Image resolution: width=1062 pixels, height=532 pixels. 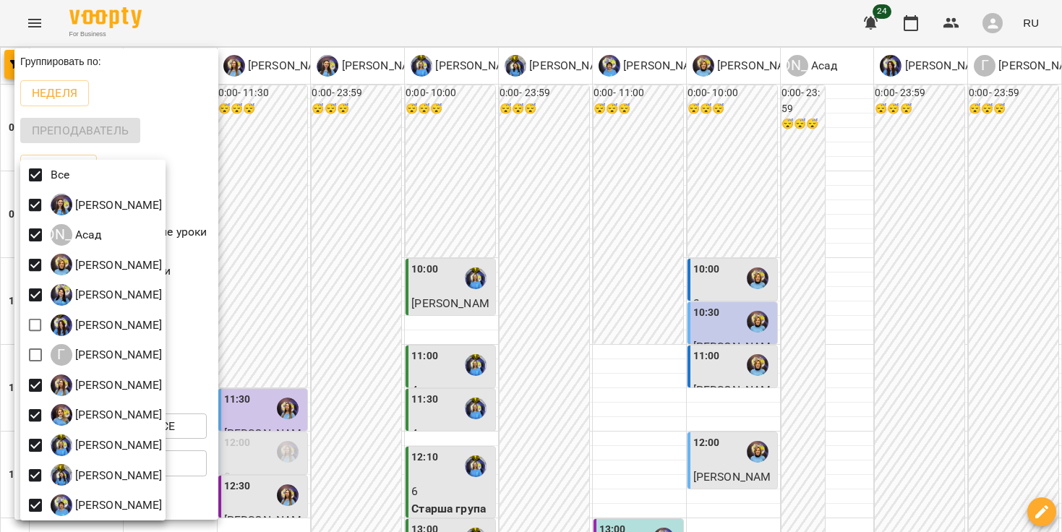 I want to click on div: Базілєва Катерина, so click(x=106, y=295).